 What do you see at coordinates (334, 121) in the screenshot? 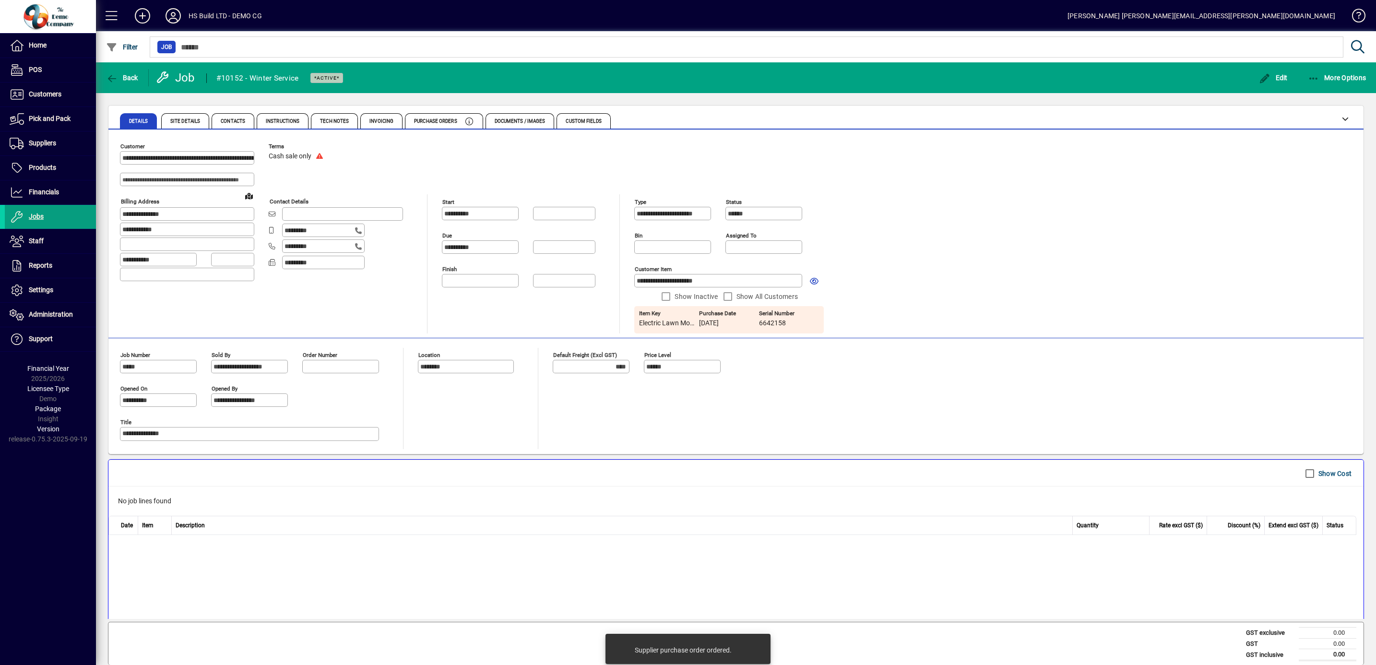
I see `span: Tech Notes` at bounding box center [334, 121].